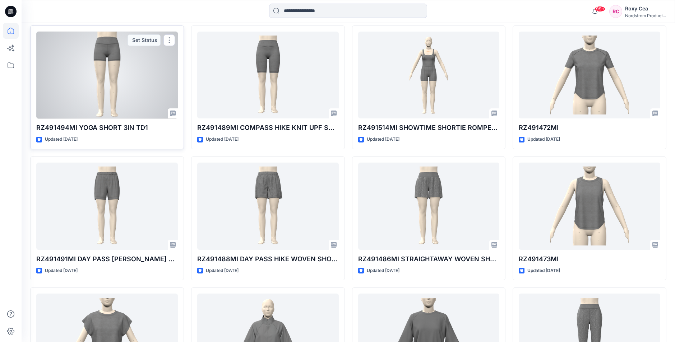  I want to click on p: RZ491473MI, so click(589, 259).